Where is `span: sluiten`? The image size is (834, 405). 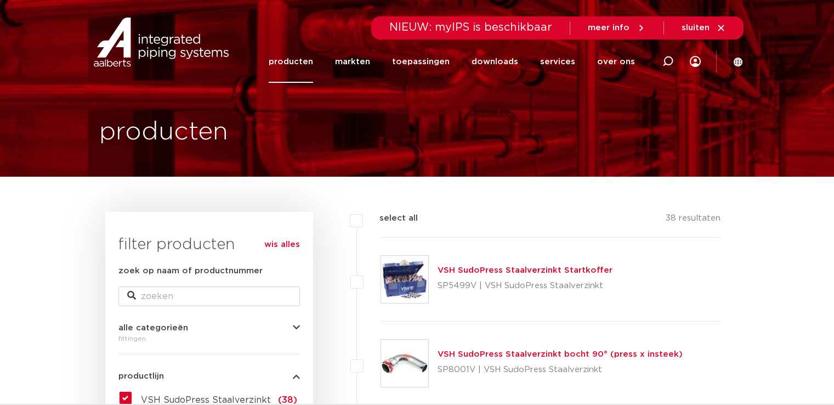
span: sluiten is located at coordinates (696, 27).